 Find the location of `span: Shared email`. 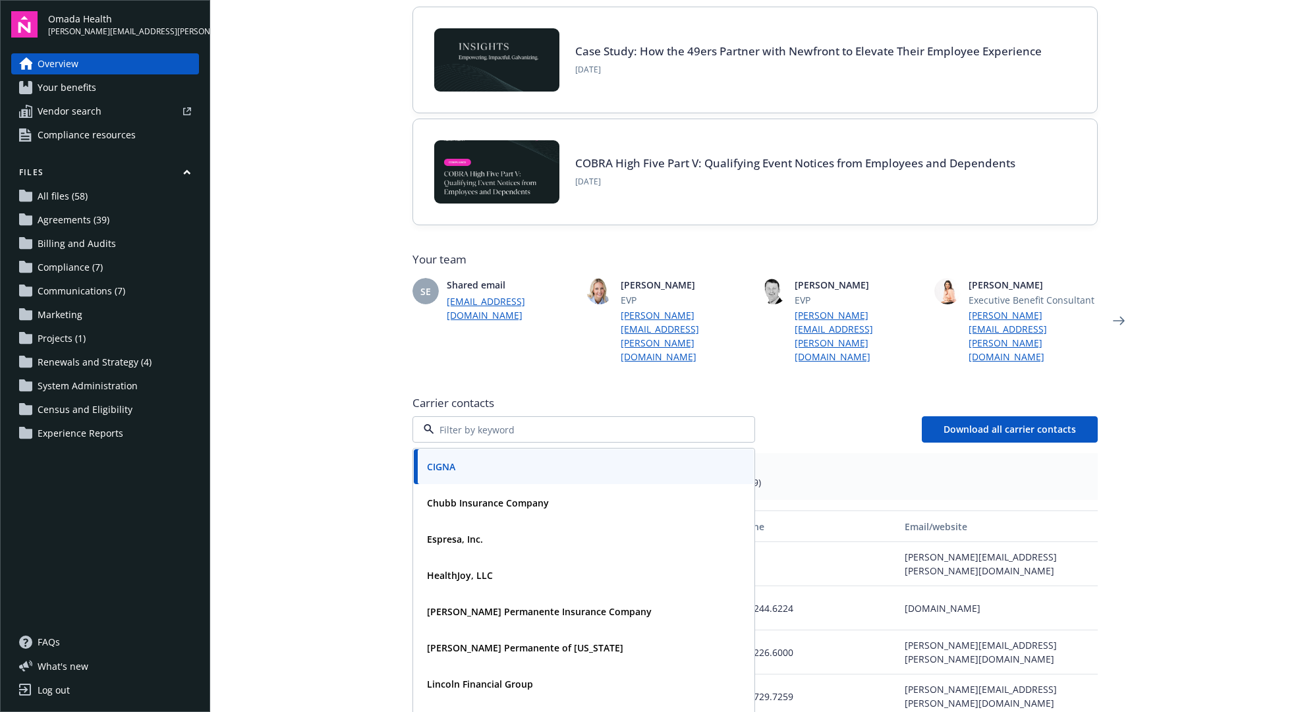

span: Shared email is located at coordinates (511, 285).